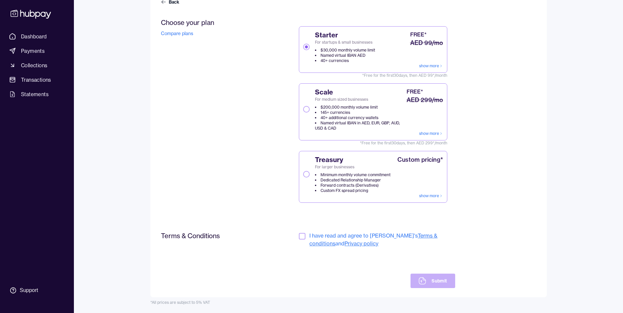 The image size is (623, 313). What do you see at coordinates (360, 113) in the screenshot?
I see `li: 145+ currencies` at bounding box center [360, 113].